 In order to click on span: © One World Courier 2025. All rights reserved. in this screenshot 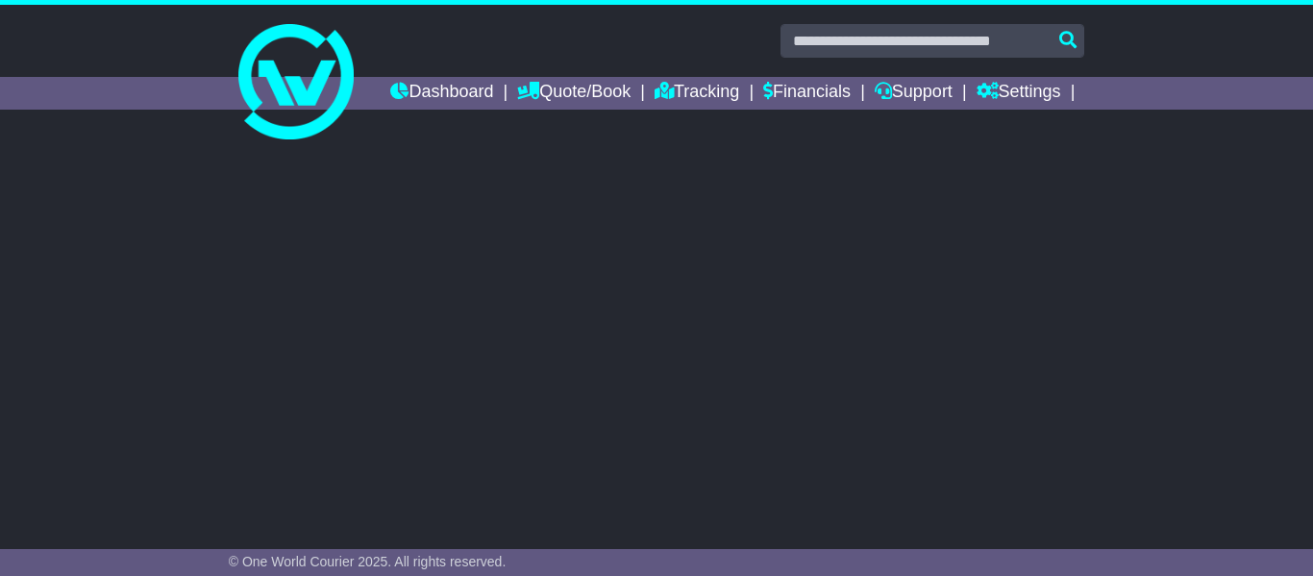, I will do `click(367, 561)`.